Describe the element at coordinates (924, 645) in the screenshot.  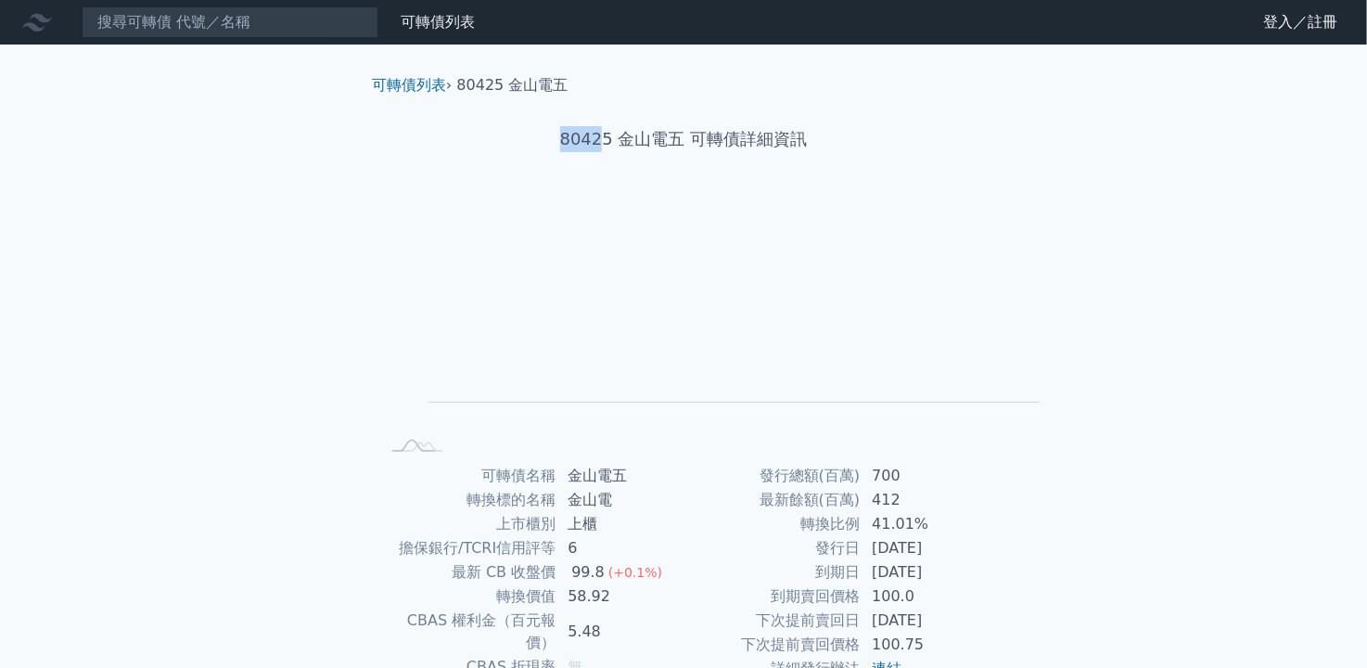
I see `td: 100.75` at that location.